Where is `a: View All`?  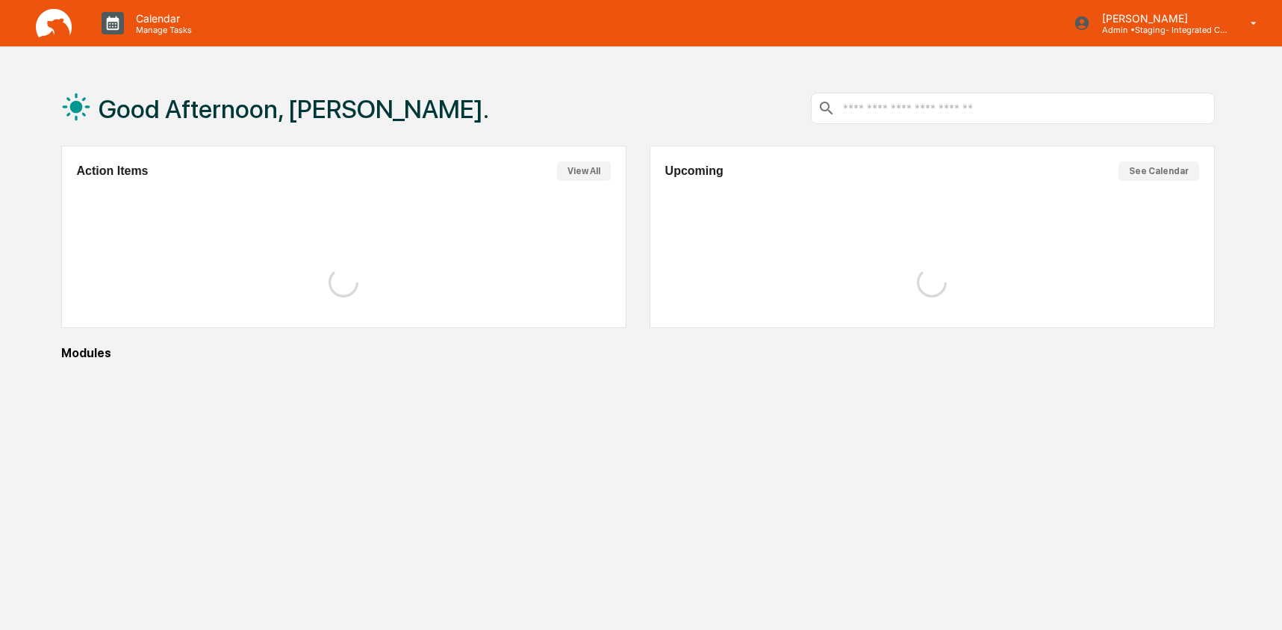 a: View All is located at coordinates (584, 171).